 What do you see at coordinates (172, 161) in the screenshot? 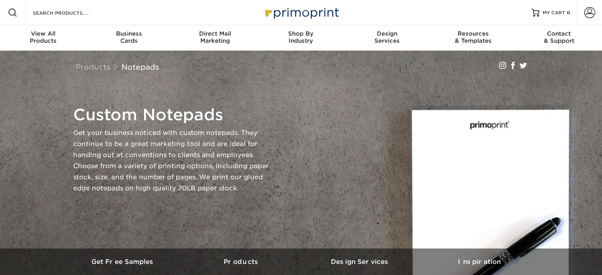
I see `p: Get your business noticed with custom notepads. They continue to be a great marketing tool and ar...` at bounding box center [172, 161].